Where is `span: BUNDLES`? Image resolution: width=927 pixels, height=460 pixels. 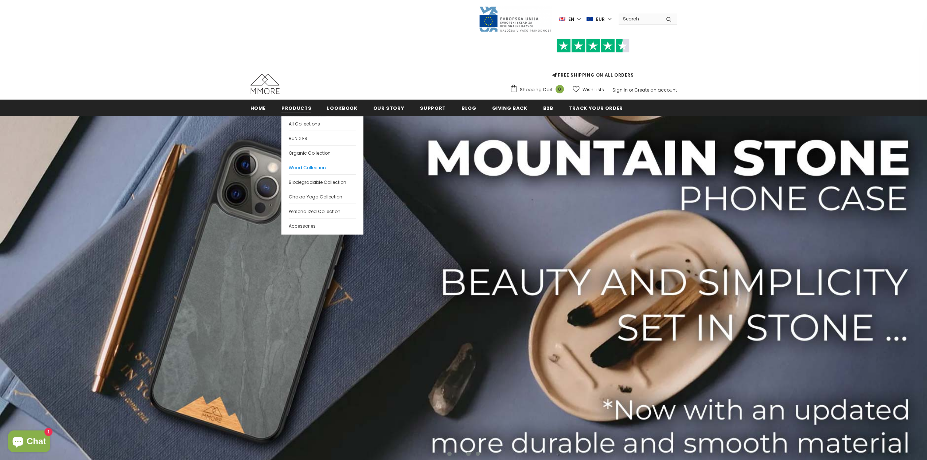
span: BUNDLES is located at coordinates (298, 138).